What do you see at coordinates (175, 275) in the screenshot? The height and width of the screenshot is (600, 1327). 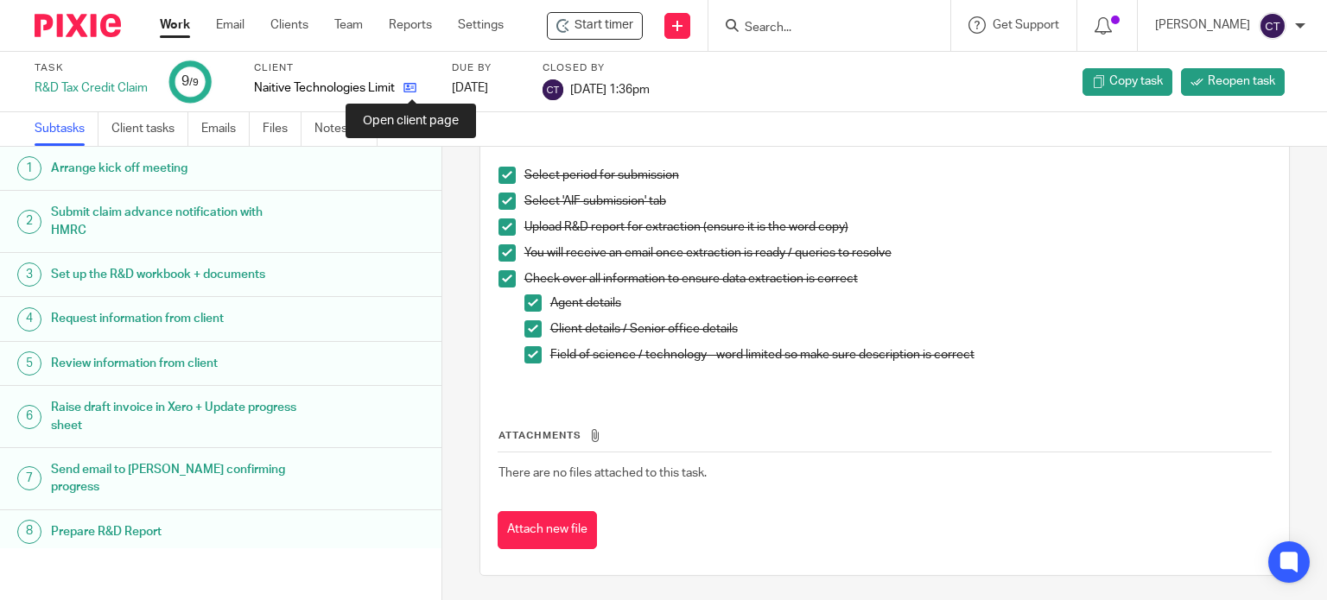 I see `h1: Set up the R&D workbook + documents` at bounding box center [175, 275].